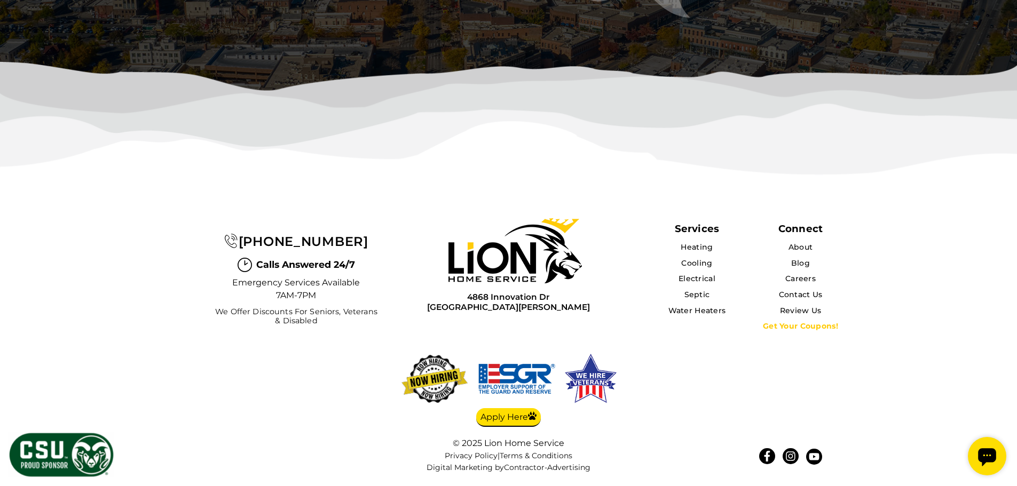 This screenshot has width=1017, height=486. What do you see at coordinates (800, 263) in the screenshot?
I see `a: Blog` at bounding box center [800, 263].